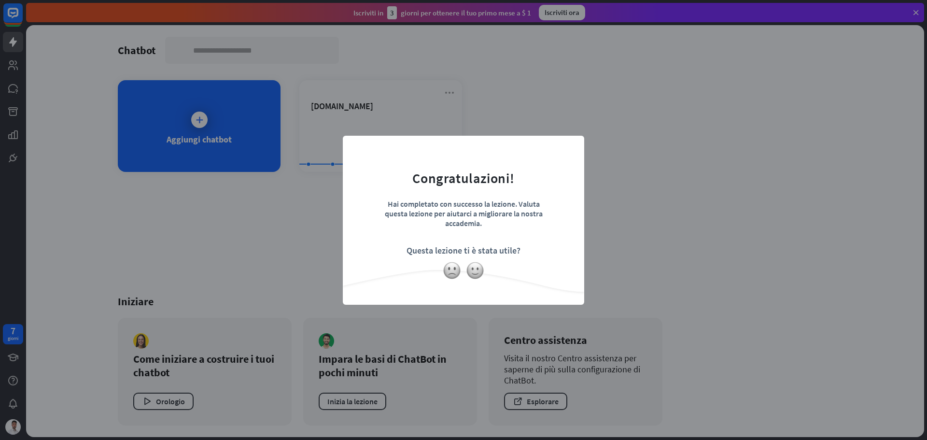  Describe the element at coordinates (452, 270) in the screenshot. I see `img: faccia leggermente accigliata` at that location.